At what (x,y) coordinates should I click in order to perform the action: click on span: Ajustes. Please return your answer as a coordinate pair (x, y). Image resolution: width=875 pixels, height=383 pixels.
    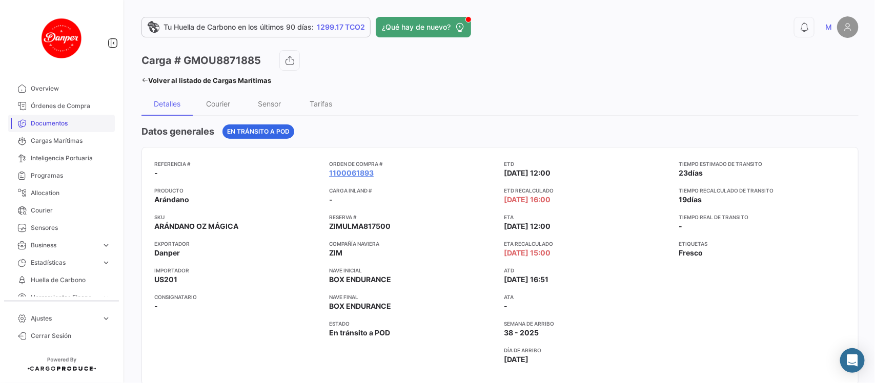
    Looking at the image, I should click on (64, 319).